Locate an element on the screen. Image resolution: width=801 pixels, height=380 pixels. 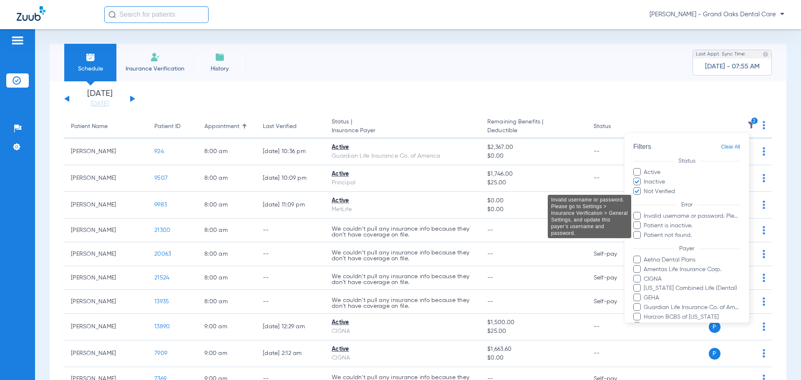
label: Inactive is located at coordinates (687, 182).